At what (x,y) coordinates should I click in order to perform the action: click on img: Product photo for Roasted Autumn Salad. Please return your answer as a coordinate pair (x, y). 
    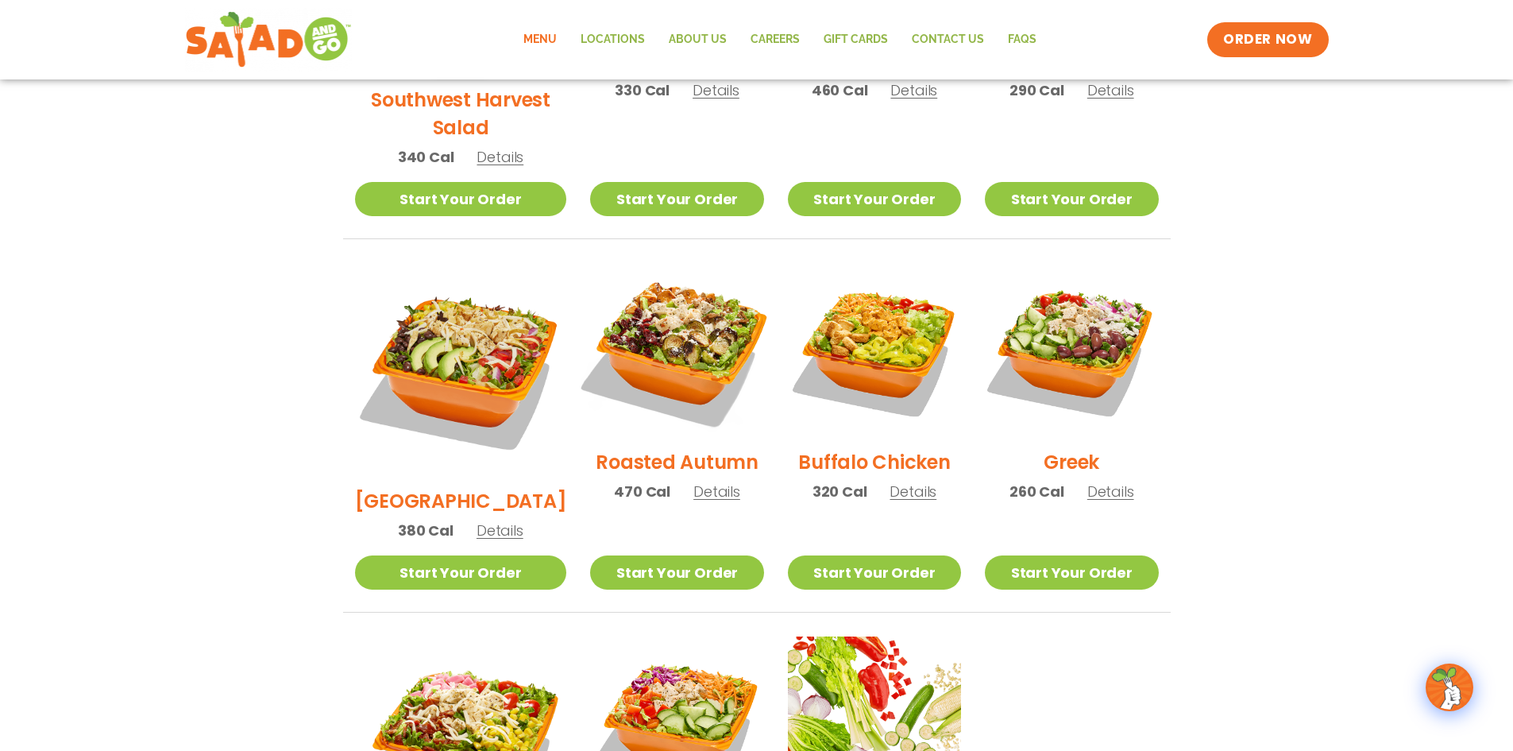
    Looking at the image, I should click on (677, 349).